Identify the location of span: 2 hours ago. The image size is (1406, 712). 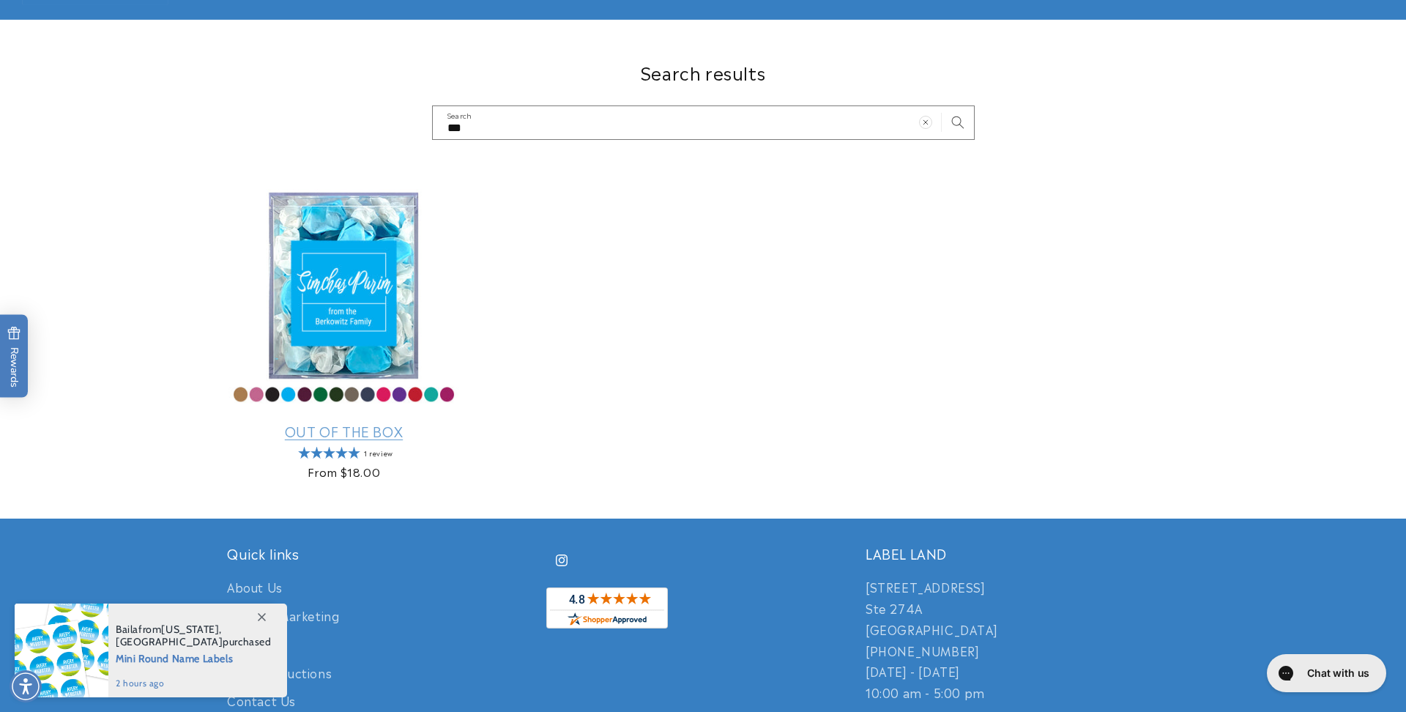
(193, 683).